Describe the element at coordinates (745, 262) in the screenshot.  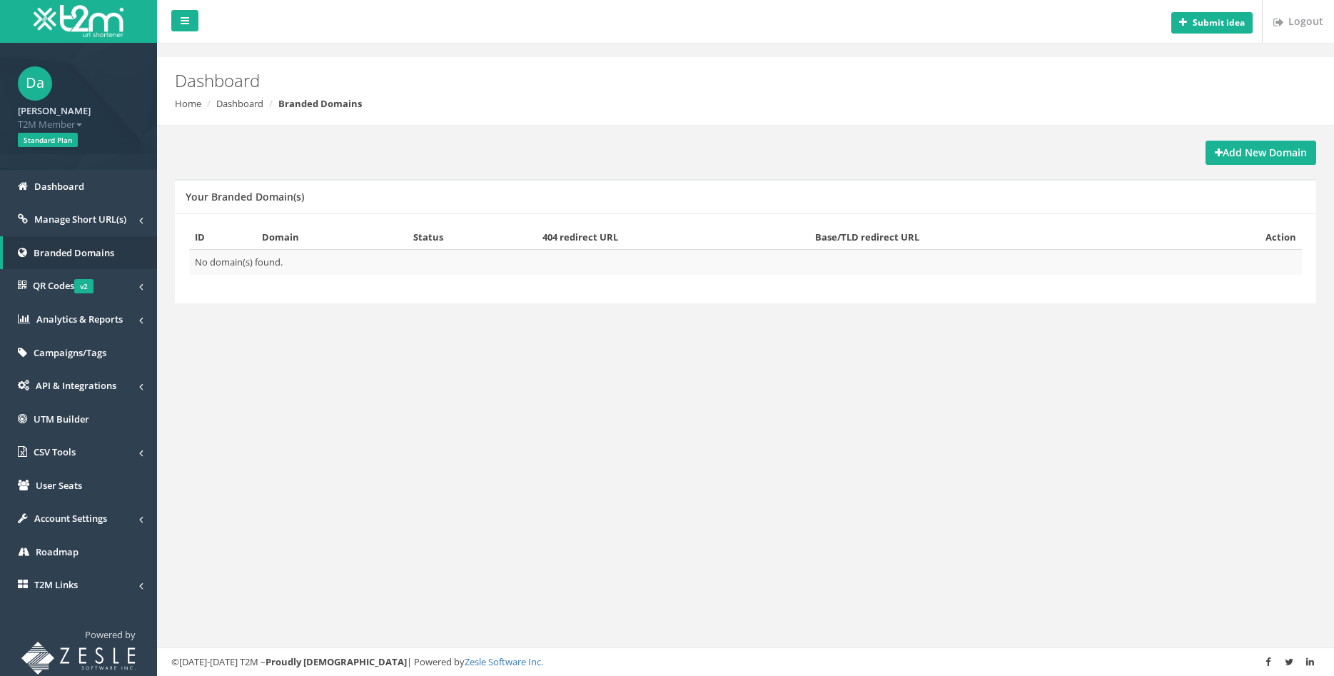
I see `td: No domain(s) found.` at that location.